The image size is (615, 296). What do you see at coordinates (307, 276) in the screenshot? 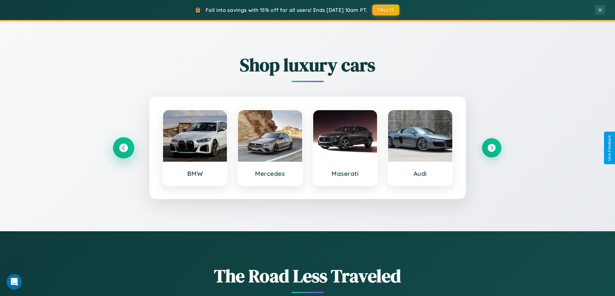
I see `h1: The Road Less Traveled` at bounding box center [307, 276].